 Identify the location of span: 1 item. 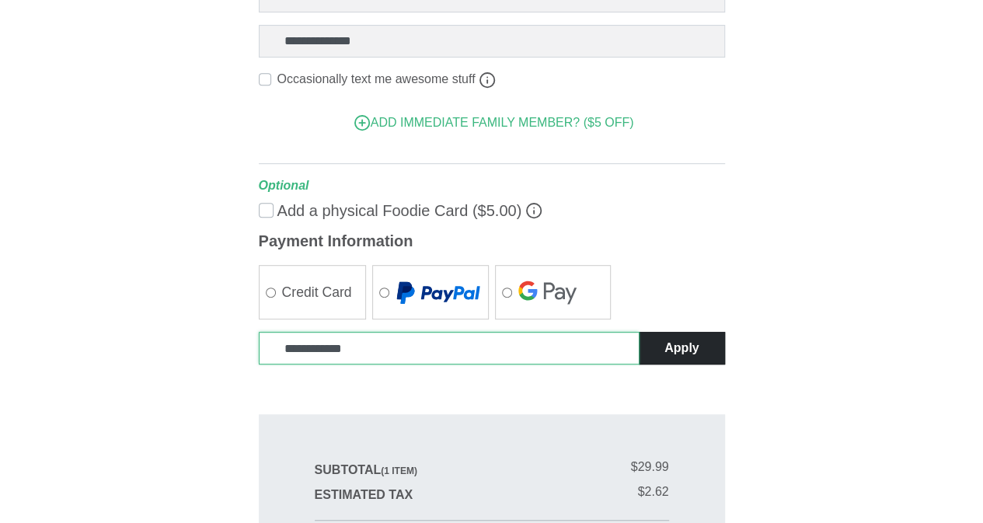
(399, 471).